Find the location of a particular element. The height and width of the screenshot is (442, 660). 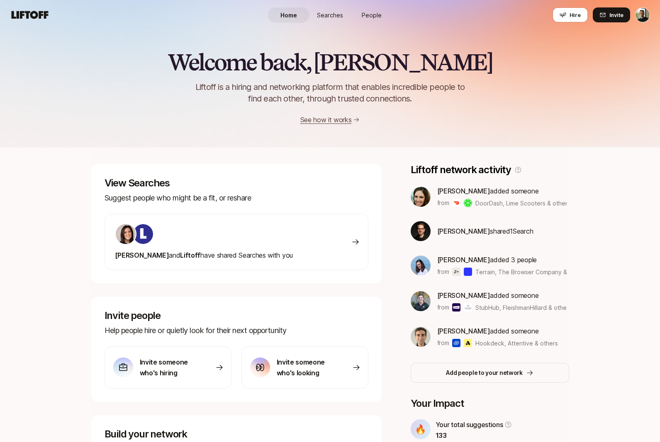

img: 3b21b1e9_db0a_4655_a67f_ab9b1489a185.jpg is located at coordinates (420, 266).